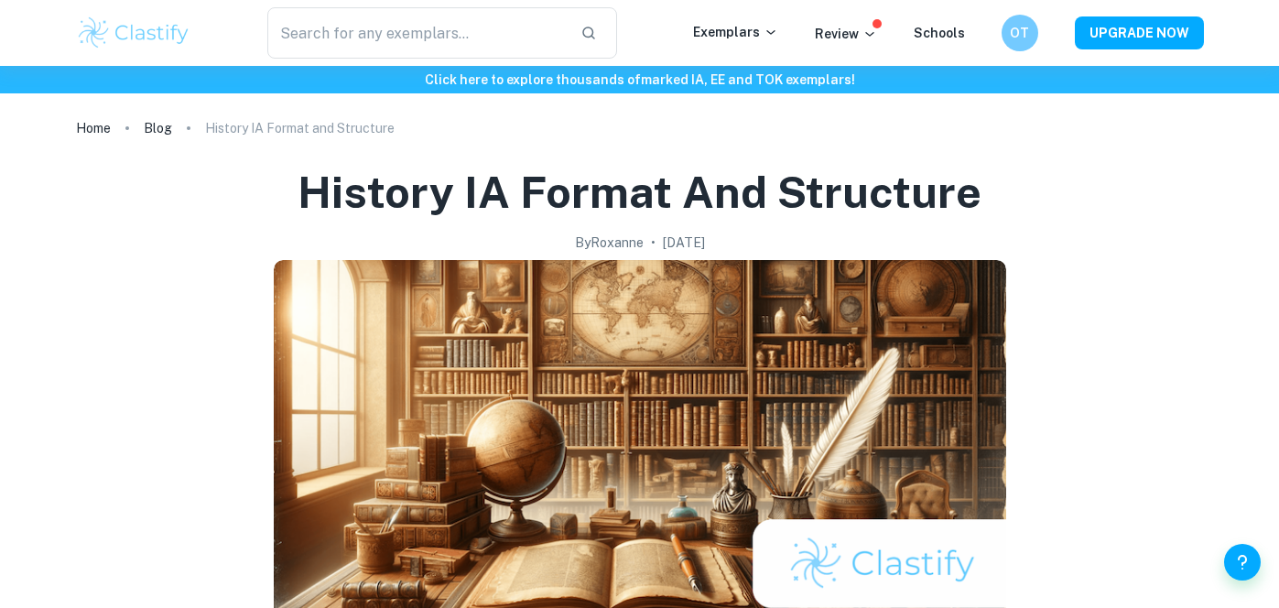 The height and width of the screenshot is (608, 1279). Describe the element at coordinates (134, 33) in the screenshot. I see `img: Clastify logo` at that location.